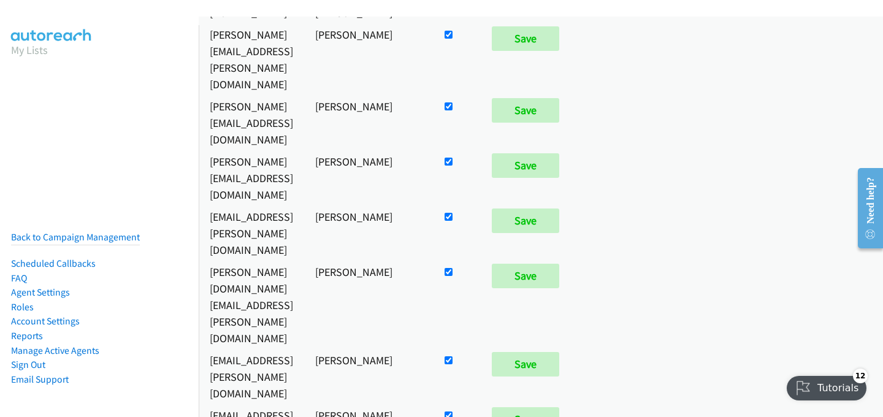 This screenshot has height=417, width=883. Describe the element at coordinates (81, 12) in the screenshot. I see `upt-list-badge: 12` at that location.